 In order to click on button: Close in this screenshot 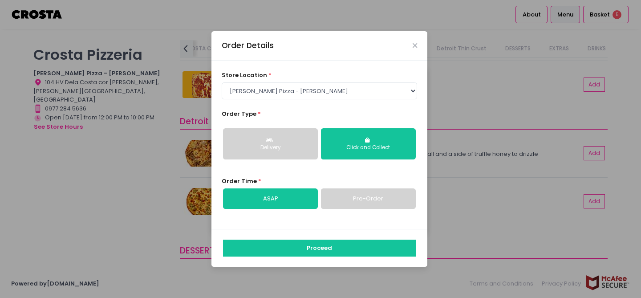, I will do `click(415, 45)`.